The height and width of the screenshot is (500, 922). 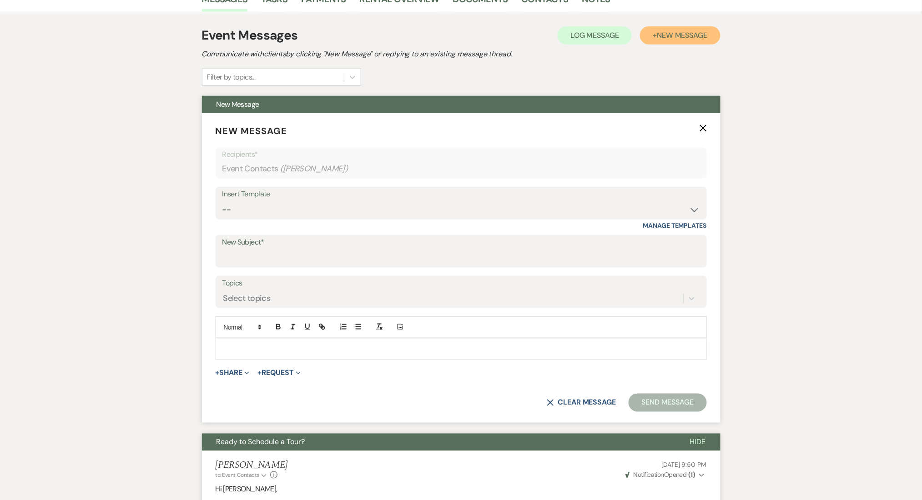 What do you see at coordinates (232, 373) in the screenshot?
I see `button: Share` at bounding box center [232, 373].